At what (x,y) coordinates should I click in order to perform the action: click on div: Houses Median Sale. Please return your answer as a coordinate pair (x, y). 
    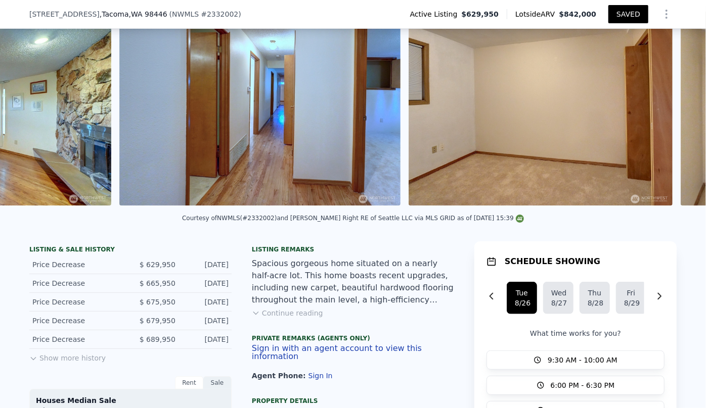
    Looking at the image, I should click on (130, 401).